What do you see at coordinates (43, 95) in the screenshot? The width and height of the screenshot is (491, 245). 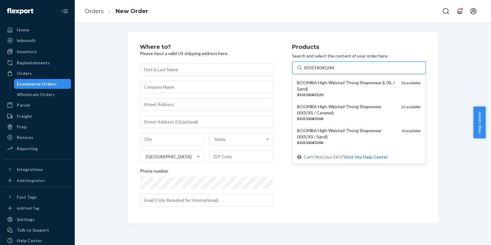 I see `a: Wholesale Orders` at bounding box center [43, 95].